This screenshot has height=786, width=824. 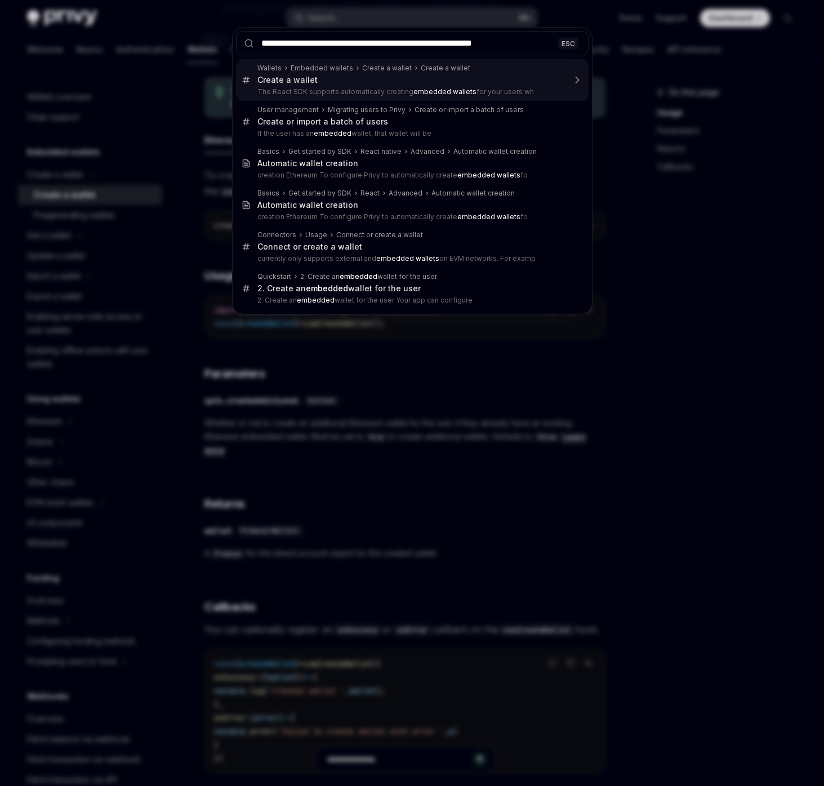 What do you see at coordinates (274, 276) in the screenshot?
I see `div: Quickstart` at bounding box center [274, 276].